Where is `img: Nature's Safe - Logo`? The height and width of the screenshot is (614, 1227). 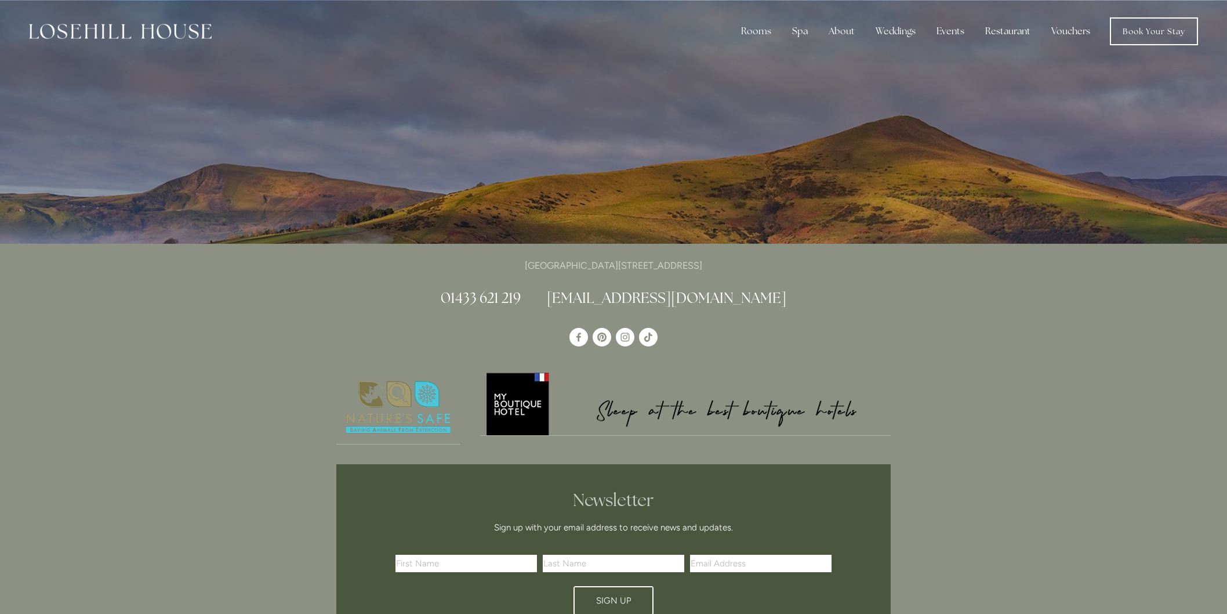
img: Nature's Safe - Logo is located at coordinates (398, 407).